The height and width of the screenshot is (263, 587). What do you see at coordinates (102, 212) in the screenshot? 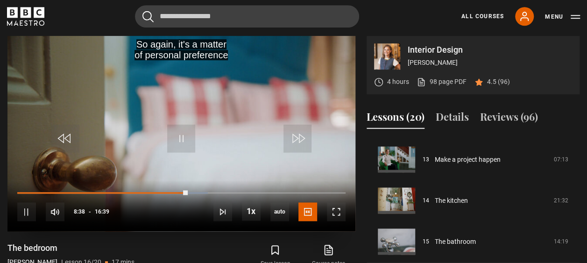
I see `span: 16:39` at bounding box center [102, 212].